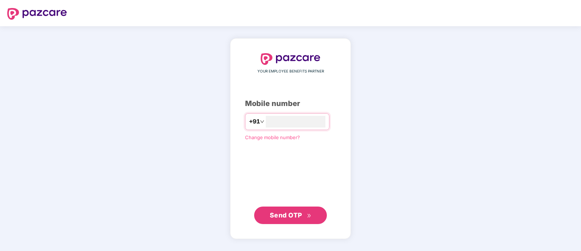  I want to click on span: Change mobile number?, so click(272, 137).